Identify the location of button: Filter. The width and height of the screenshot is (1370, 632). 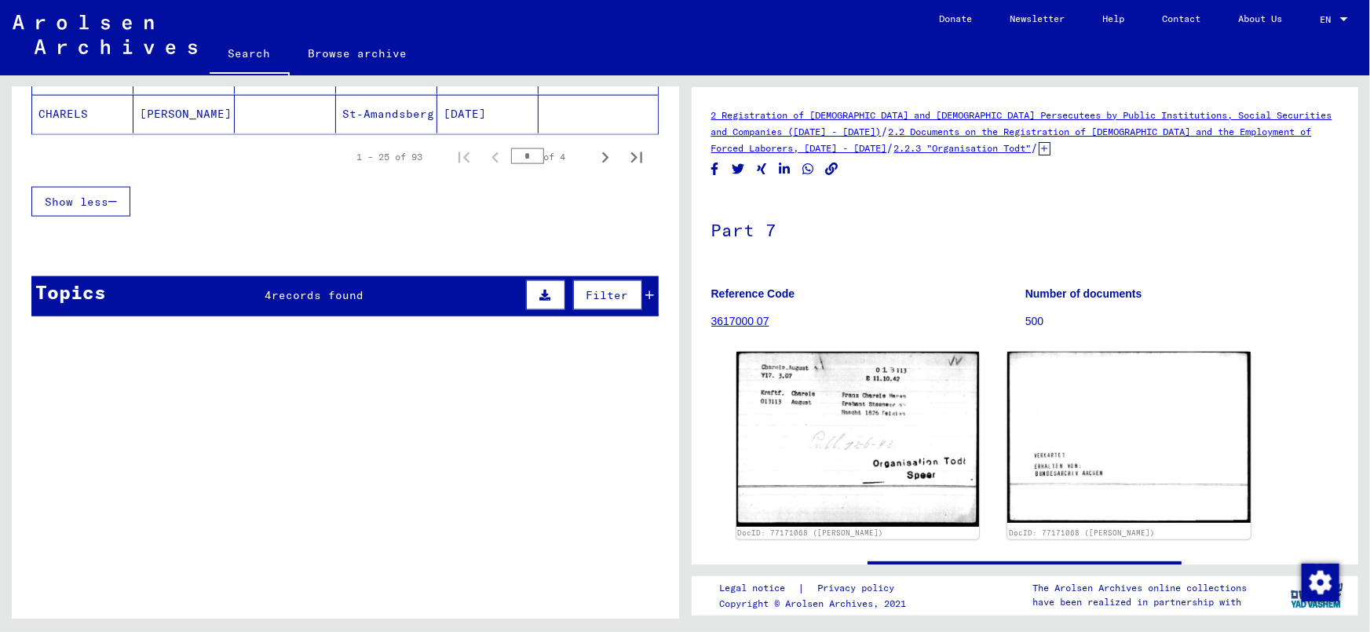
(608, 295).